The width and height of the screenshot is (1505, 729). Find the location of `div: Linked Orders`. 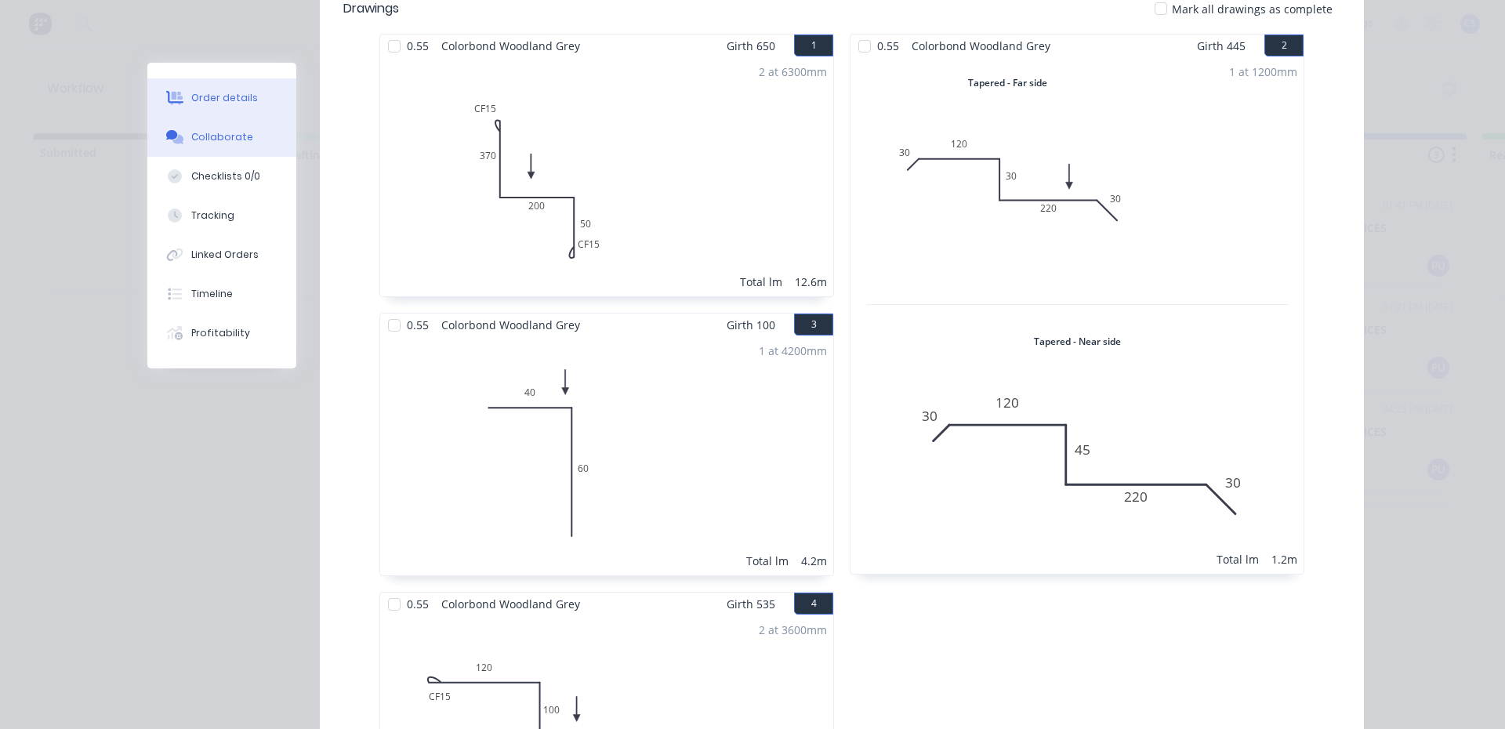

div: Linked Orders is located at coordinates (225, 255).